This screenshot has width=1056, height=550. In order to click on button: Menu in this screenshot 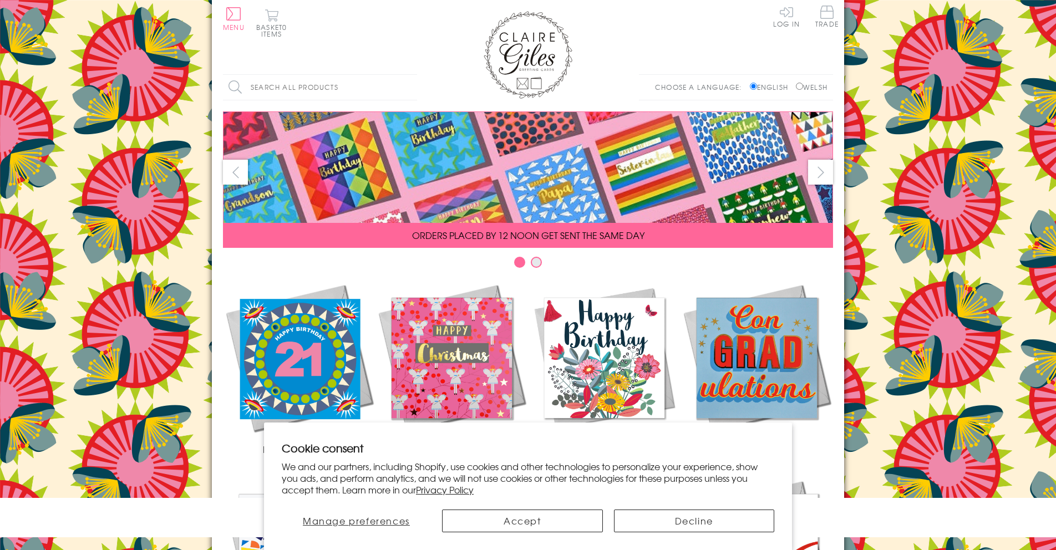, I will do `click(233, 19)`.